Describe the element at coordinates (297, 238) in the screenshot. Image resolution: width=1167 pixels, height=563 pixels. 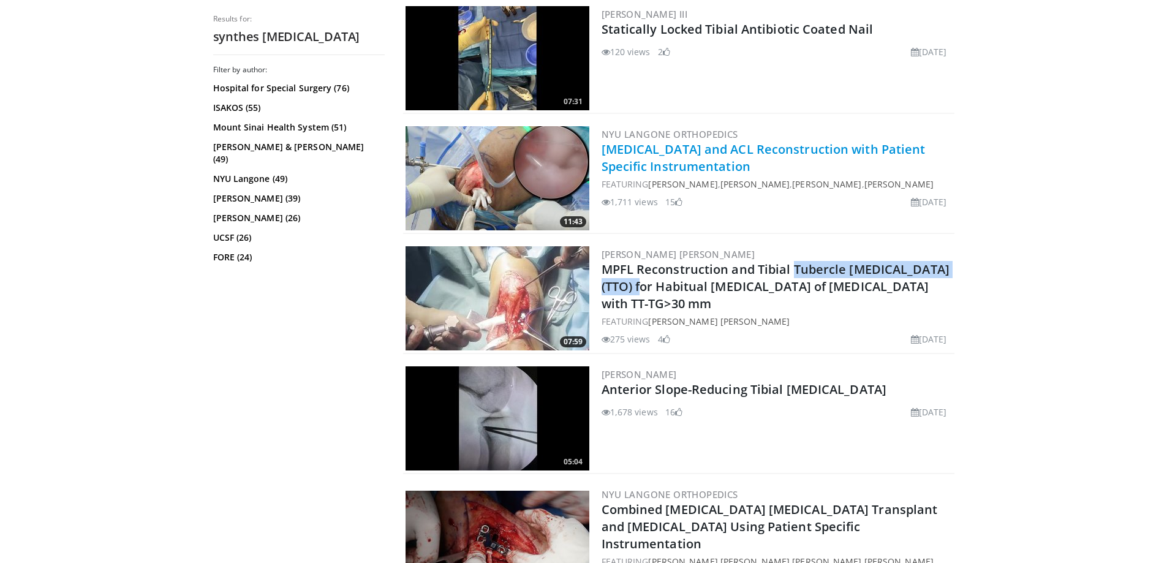
I see `a: UCSF (26)` at that location.